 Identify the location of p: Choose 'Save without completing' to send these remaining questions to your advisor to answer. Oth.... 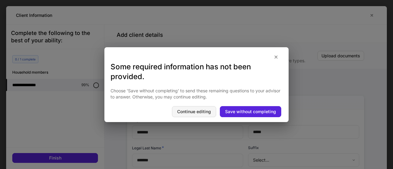
(197, 94).